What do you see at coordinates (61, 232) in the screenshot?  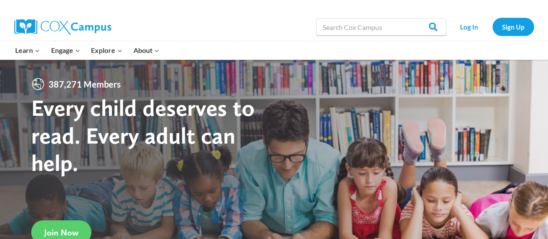 I see `span: Join Now` at bounding box center [61, 232].